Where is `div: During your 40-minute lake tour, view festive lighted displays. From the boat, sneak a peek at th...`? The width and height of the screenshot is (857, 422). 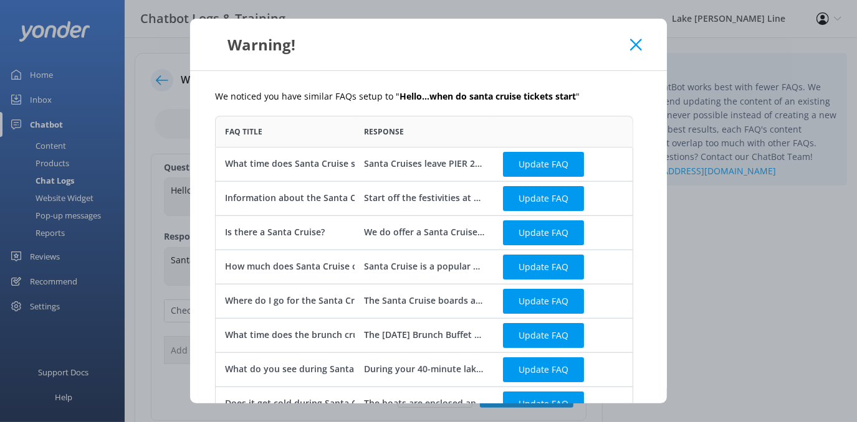 div: During your 40-minute lake tour, view festive lighted displays. From the boat, sneak a peek at th... is located at coordinates (424, 370).